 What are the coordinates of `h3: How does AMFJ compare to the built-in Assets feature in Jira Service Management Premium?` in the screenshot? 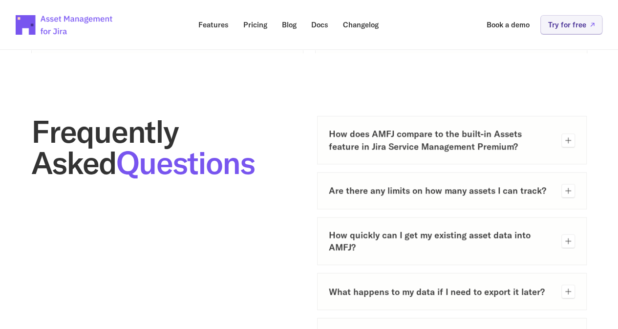 It's located at (441, 140).